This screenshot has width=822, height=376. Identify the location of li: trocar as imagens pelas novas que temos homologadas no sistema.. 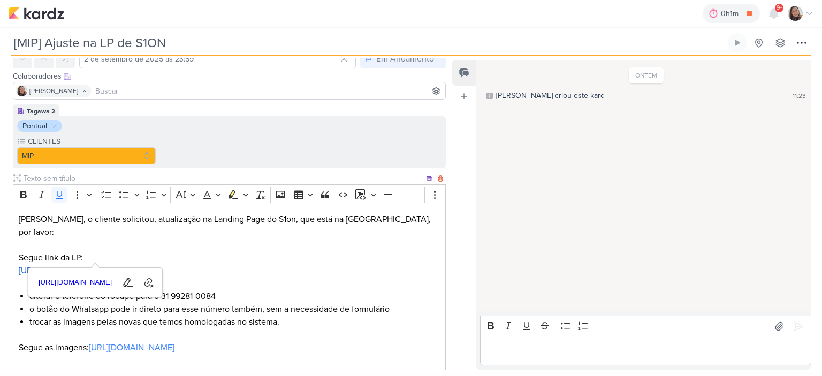
(235, 322).